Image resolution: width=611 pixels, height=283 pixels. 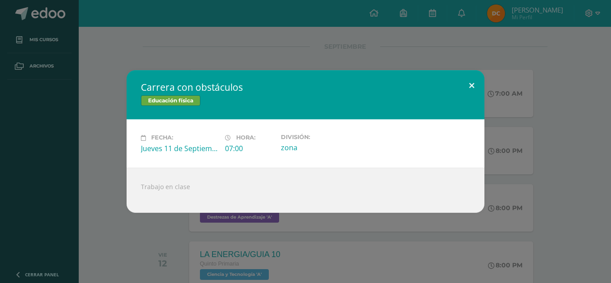 What do you see at coordinates (179, 148) in the screenshot?
I see `div: Jueves 11 de Septiembre` at bounding box center [179, 148].